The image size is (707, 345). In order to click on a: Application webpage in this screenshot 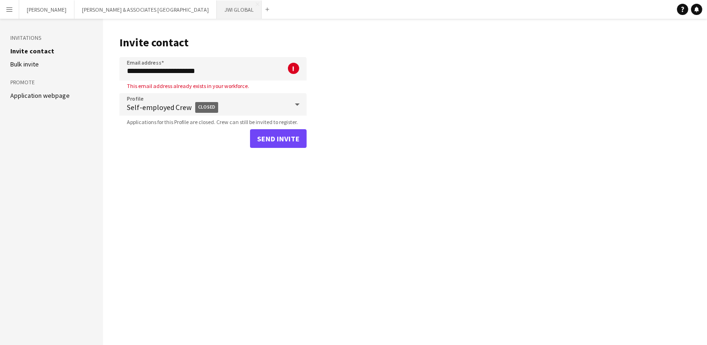, I will do `click(40, 96)`.